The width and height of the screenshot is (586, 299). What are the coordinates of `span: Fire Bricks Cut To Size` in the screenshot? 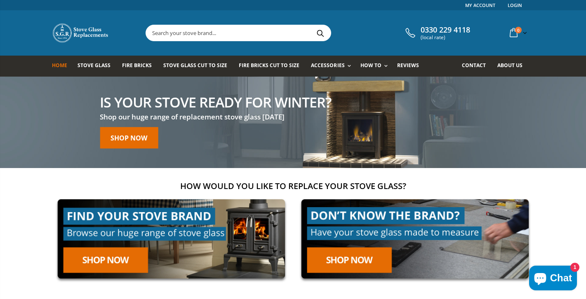 It's located at (269, 65).